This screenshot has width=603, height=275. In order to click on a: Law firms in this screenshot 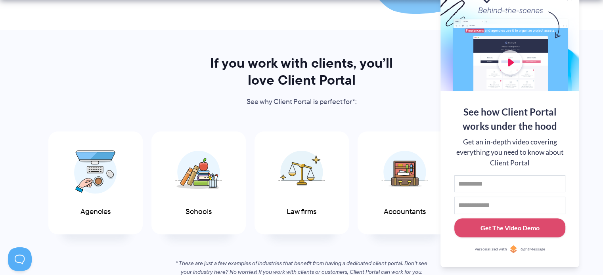, I will do `click(302, 183)`.